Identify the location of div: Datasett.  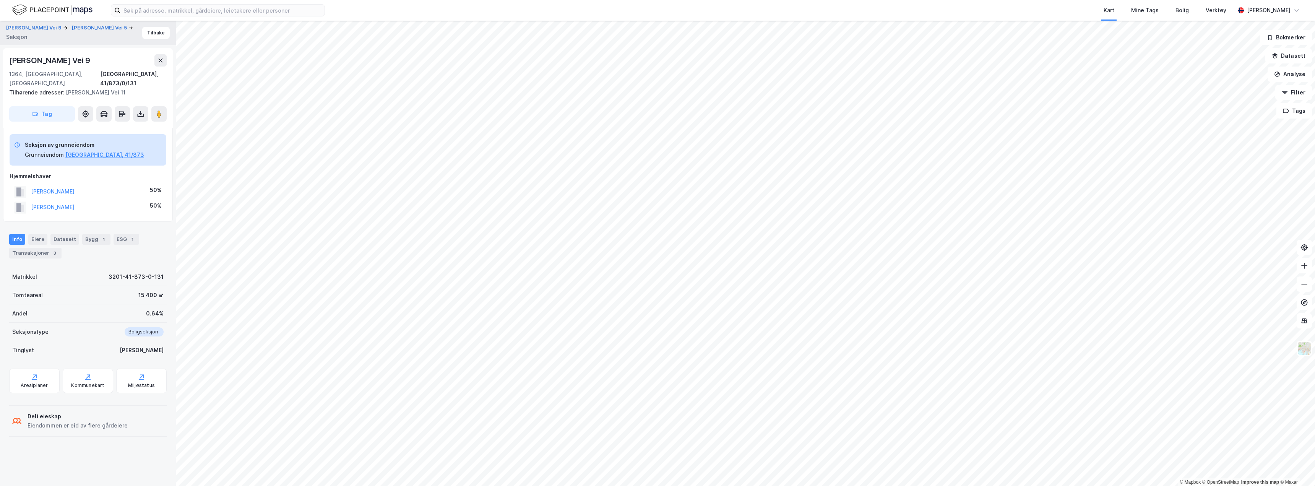
(65, 239).